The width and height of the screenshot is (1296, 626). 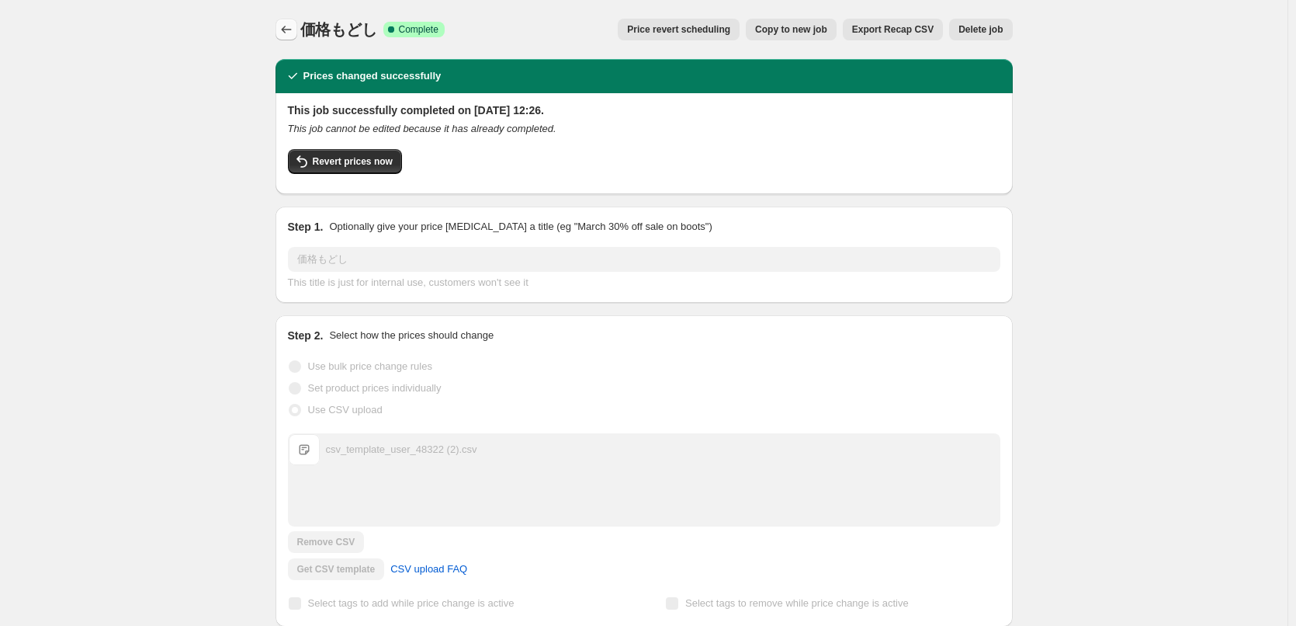 I want to click on h2: Prices changed successfully, so click(x=373, y=76).